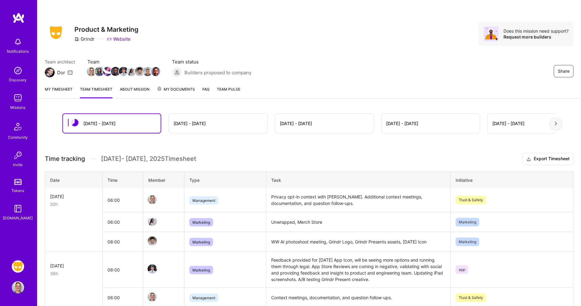 The image size is (581, 306). What do you see at coordinates (18, 182) in the screenshot?
I see `img: tokens` at bounding box center [18, 182].